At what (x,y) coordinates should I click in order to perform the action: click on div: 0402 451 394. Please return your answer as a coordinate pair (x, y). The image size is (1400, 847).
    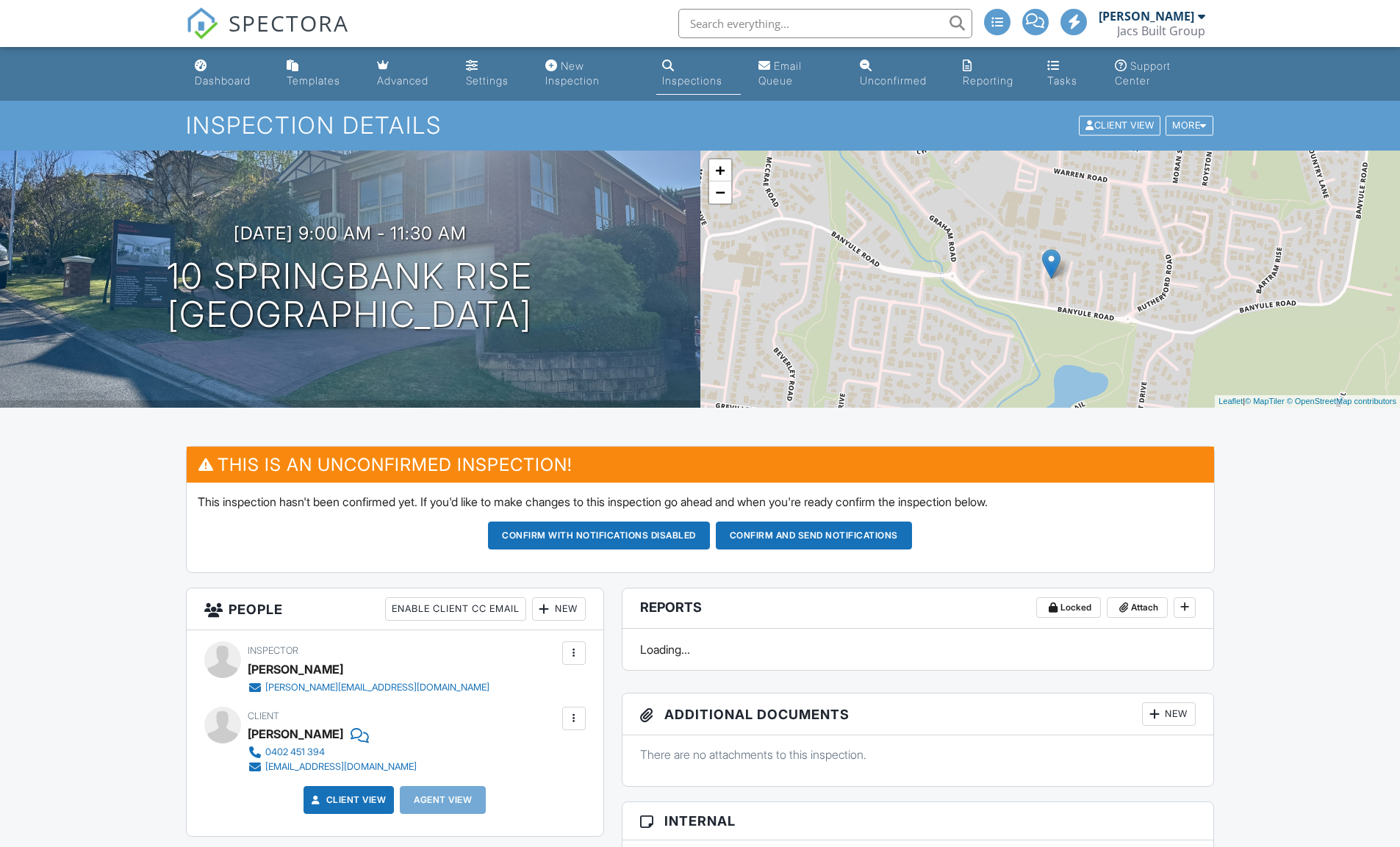
    Looking at the image, I should click on (295, 752).